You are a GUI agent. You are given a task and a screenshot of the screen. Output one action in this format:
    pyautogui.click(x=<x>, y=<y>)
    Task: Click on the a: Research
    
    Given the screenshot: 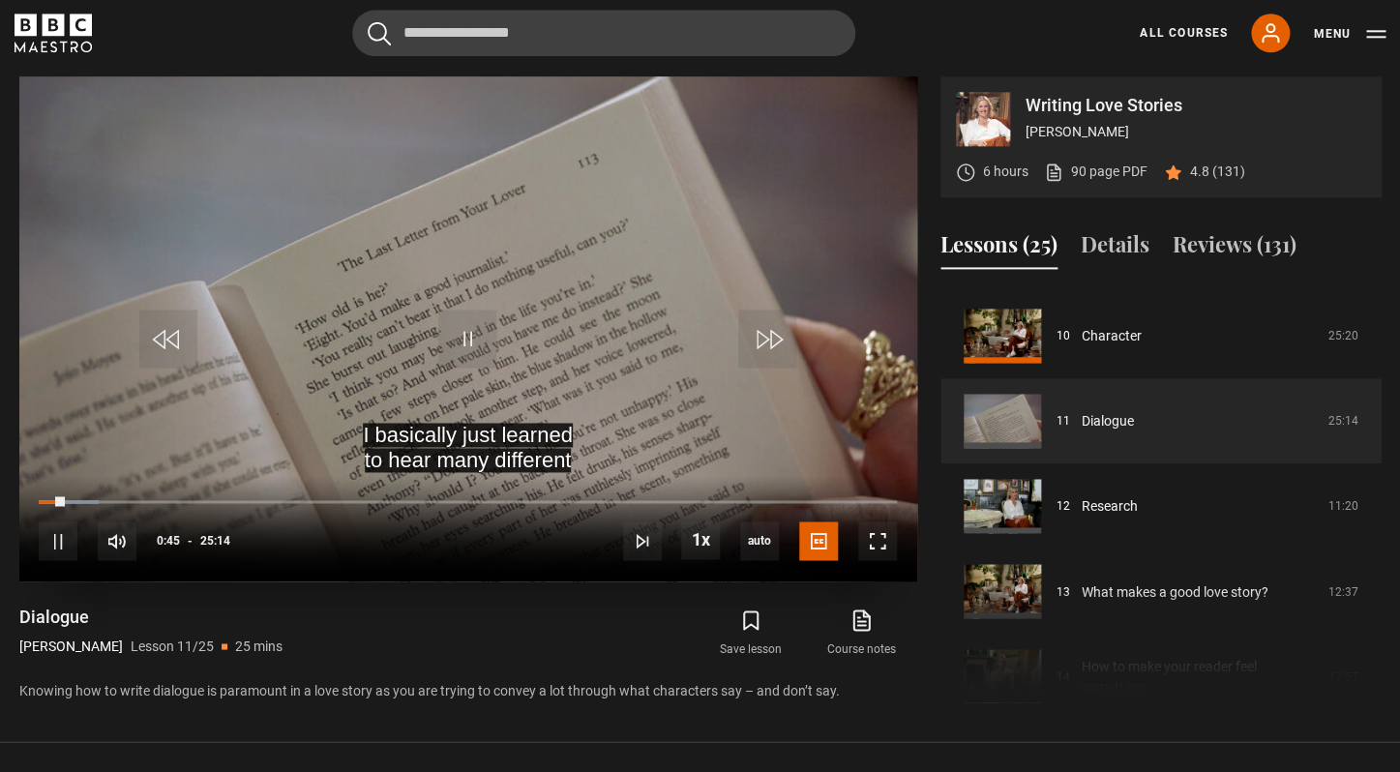 What is the action you would take?
    pyautogui.click(x=1110, y=507)
    